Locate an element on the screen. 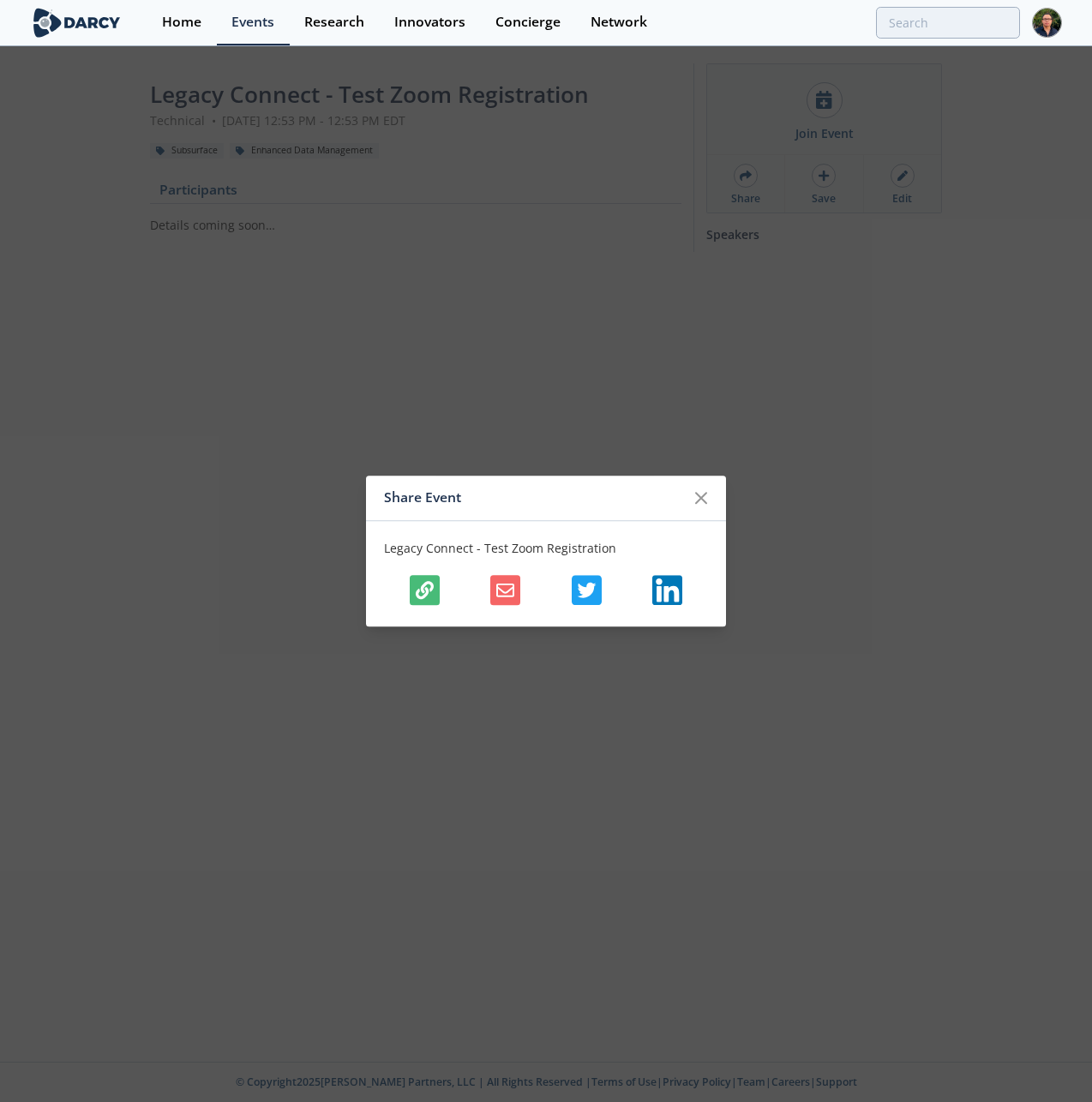 This screenshot has width=1092, height=1102. div: Research is located at coordinates (334, 22).